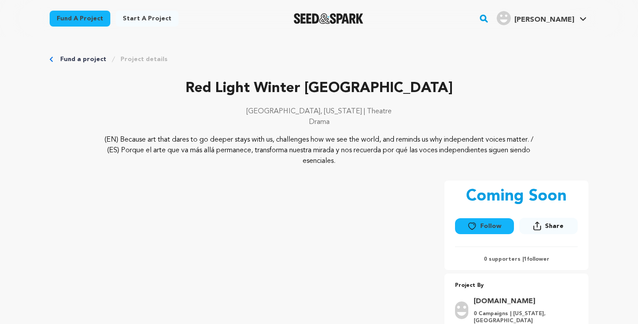 The width and height of the screenshot is (638, 324). I want to click on button: Share, so click(549, 226).